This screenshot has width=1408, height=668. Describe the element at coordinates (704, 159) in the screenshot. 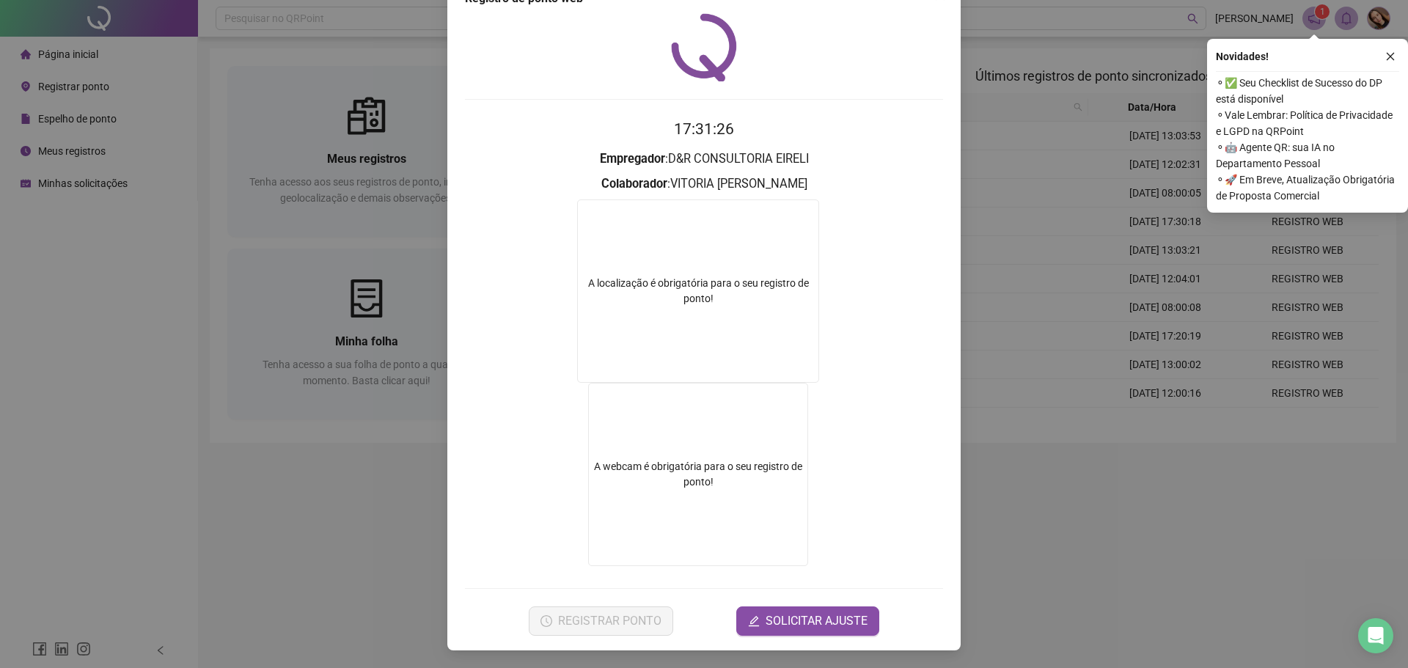

I see `h3: : D&R CONSULTORIA EIRELI` at that location.